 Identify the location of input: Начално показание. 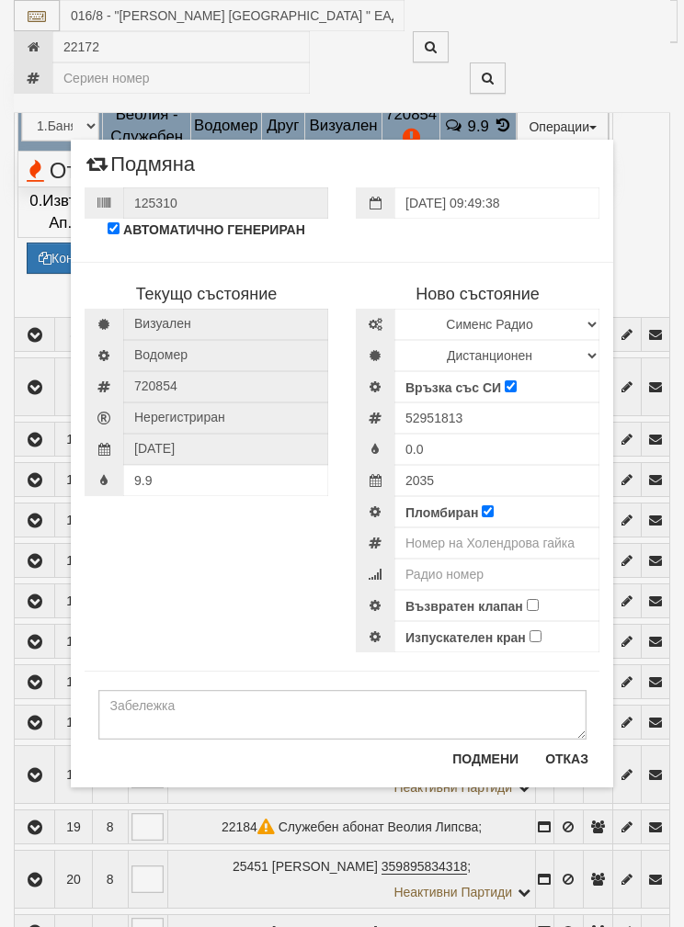
(496, 449).